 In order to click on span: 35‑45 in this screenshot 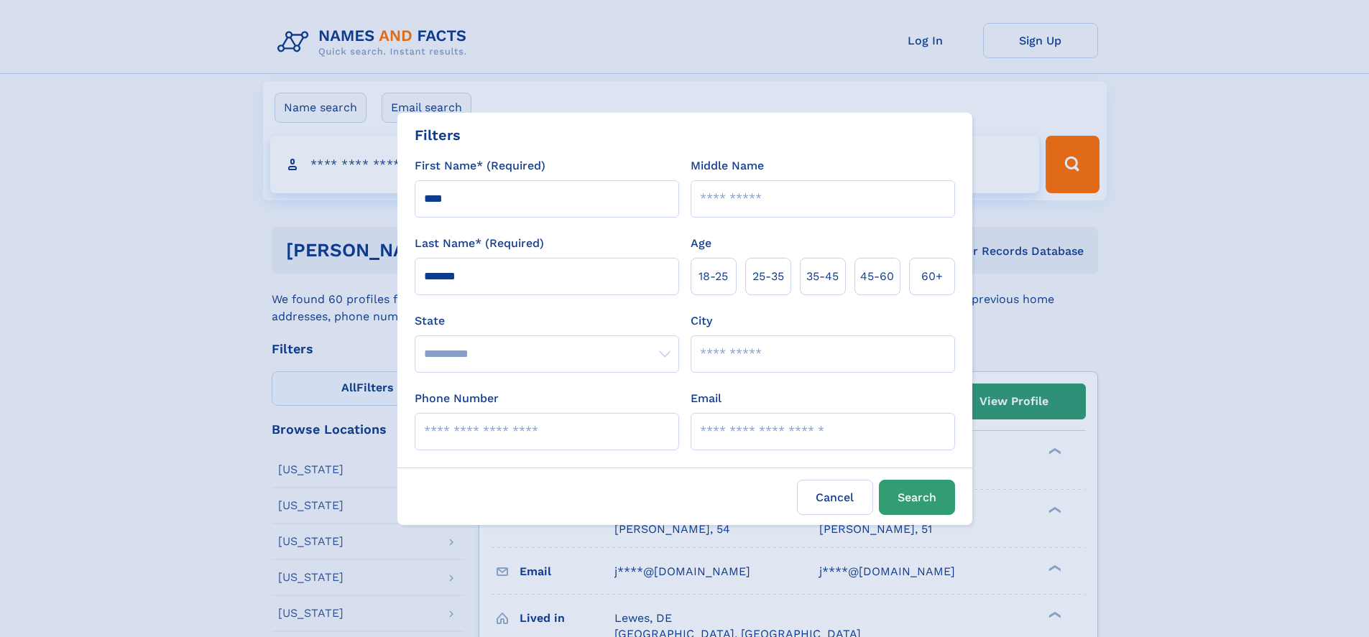, I will do `click(822, 277)`.